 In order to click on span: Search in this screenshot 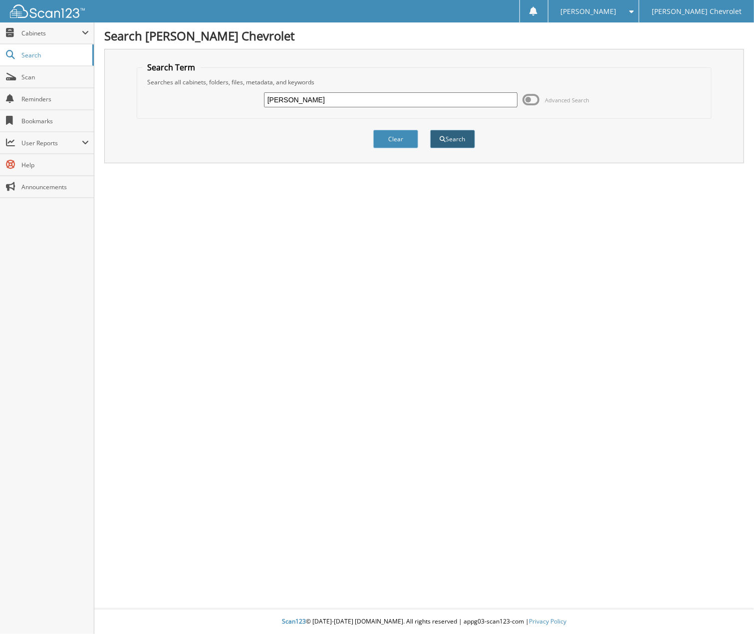, I will do `click(54, 55)`.